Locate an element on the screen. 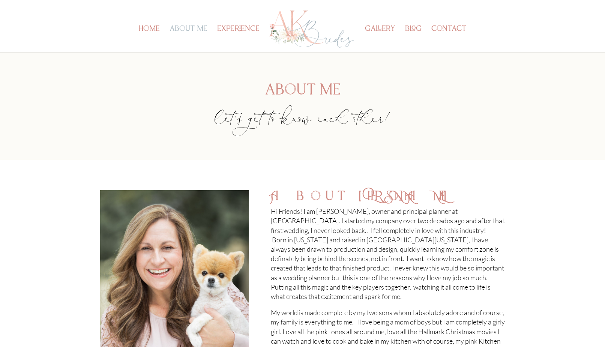  a: experience is located at coordinates (238, 39).